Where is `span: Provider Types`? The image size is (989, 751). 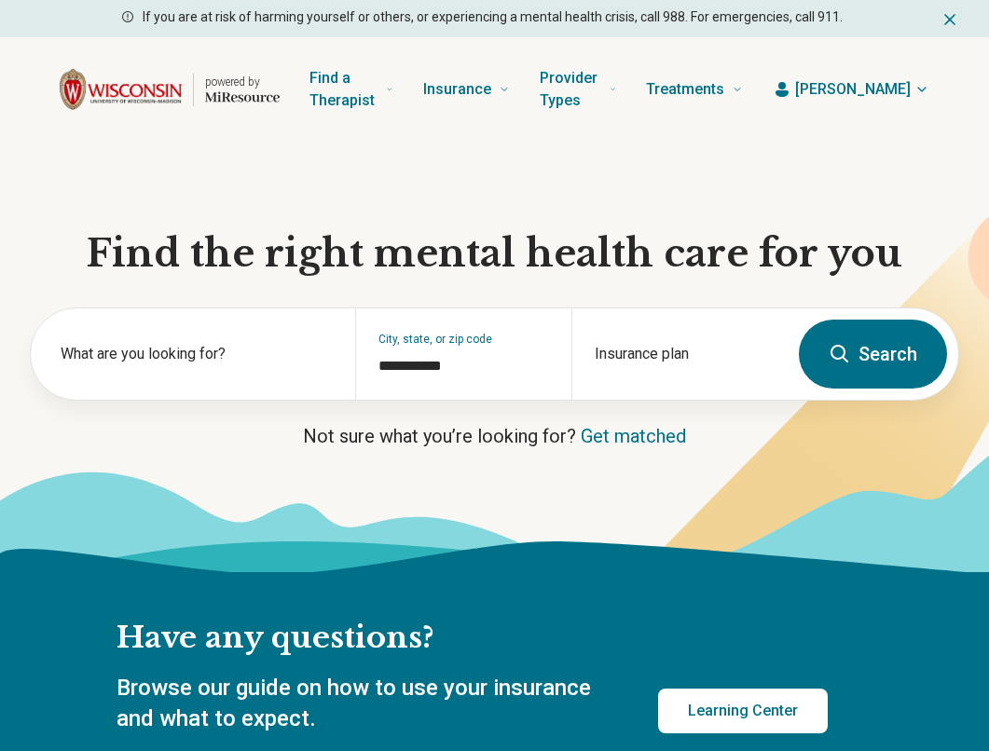 span: Provider Types is located at coordinates (570, 89).